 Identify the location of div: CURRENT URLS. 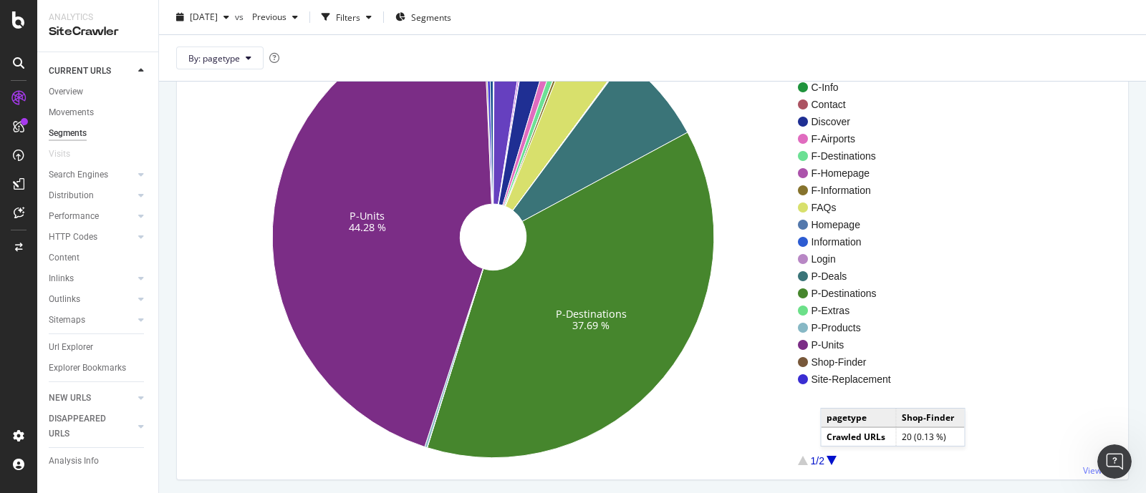
(79, 71).